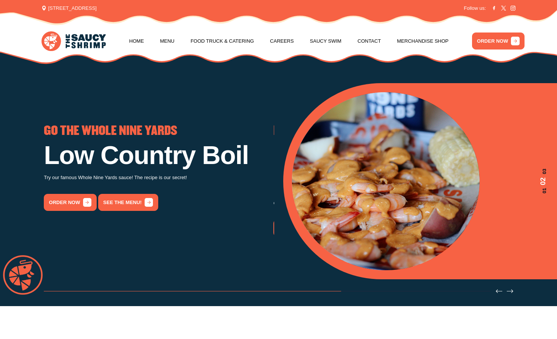 This screenshot has width=557, height=339. I want to click on button: Next slide, so click(510, 291).